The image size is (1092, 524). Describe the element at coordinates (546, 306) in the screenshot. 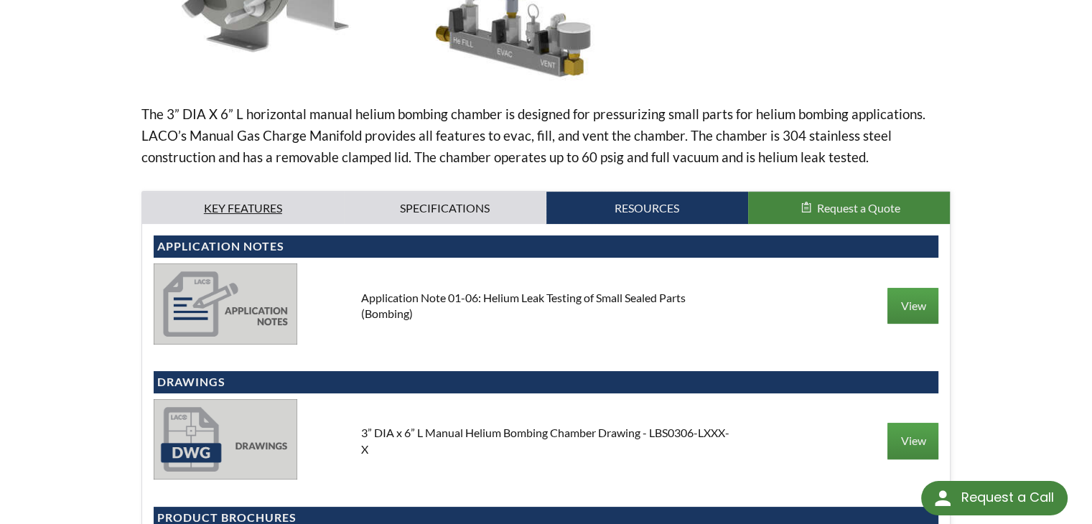

I see `div: Application Note 01-06: Helium Leak Testing of Small Sealed Parts (Bombing)` at that location.